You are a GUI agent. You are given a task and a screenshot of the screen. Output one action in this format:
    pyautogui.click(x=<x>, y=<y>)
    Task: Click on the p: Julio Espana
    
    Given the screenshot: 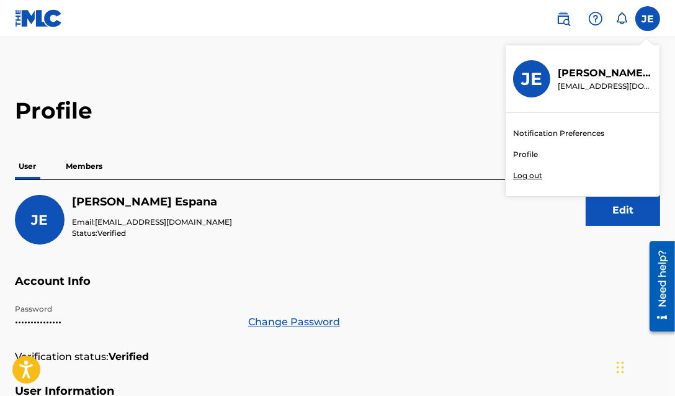 What is the action you would take?
    pyautogui.click(x=605, y=73)
    